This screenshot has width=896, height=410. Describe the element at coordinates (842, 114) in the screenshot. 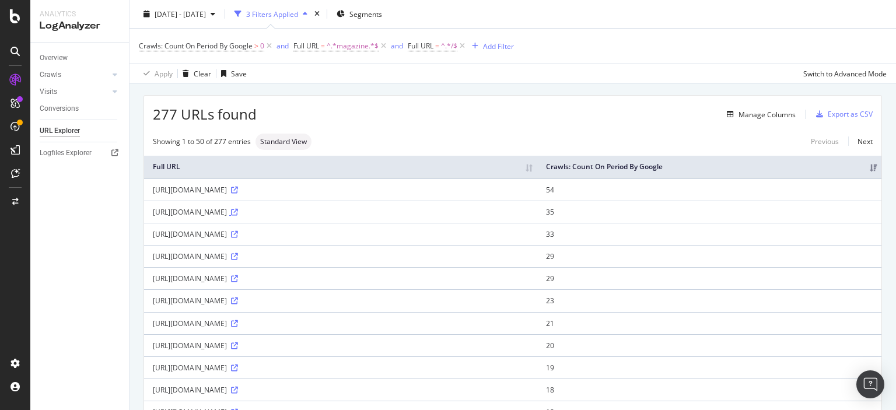

I see `button: Export as CSV` at that location.